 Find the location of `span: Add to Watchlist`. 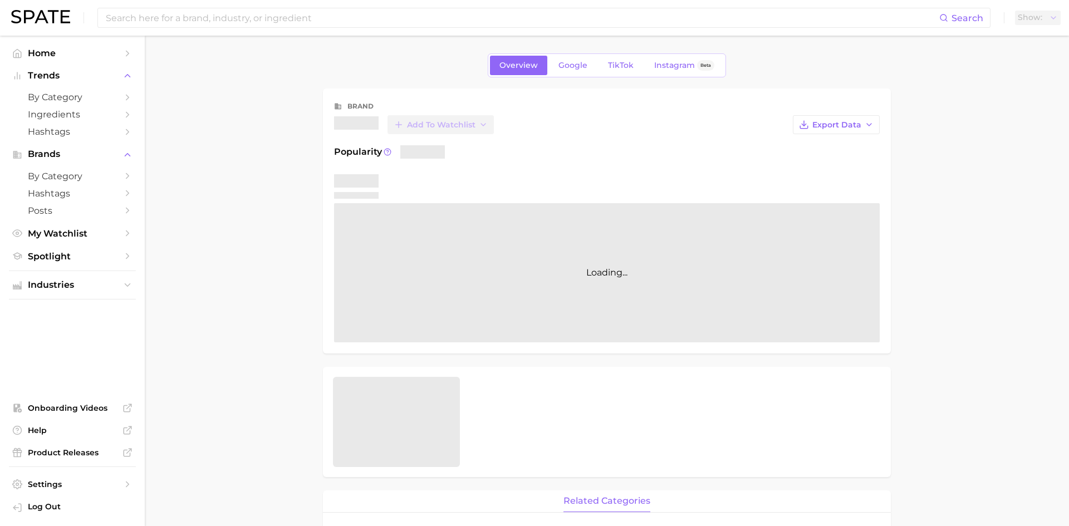

span: Add to Watchlist is located at coordinates (441, 125).